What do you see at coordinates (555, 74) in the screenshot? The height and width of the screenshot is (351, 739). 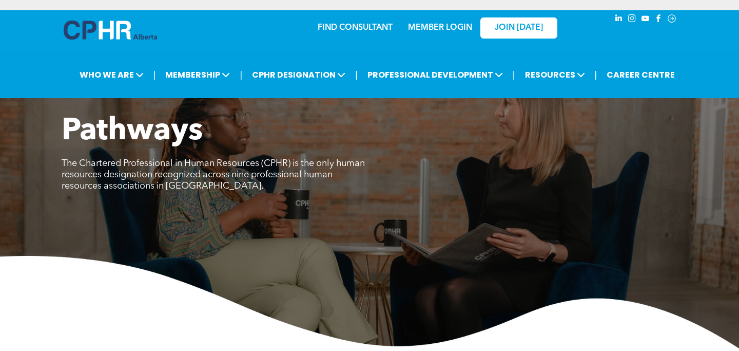 I see `span: RESOURCES` at bounding box center [555, 74].